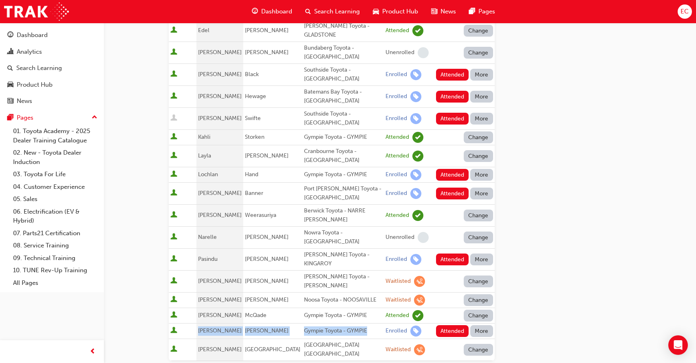 This screenshot has width=696, height=363. I want to click on span: Hewage, so click(255, 96).